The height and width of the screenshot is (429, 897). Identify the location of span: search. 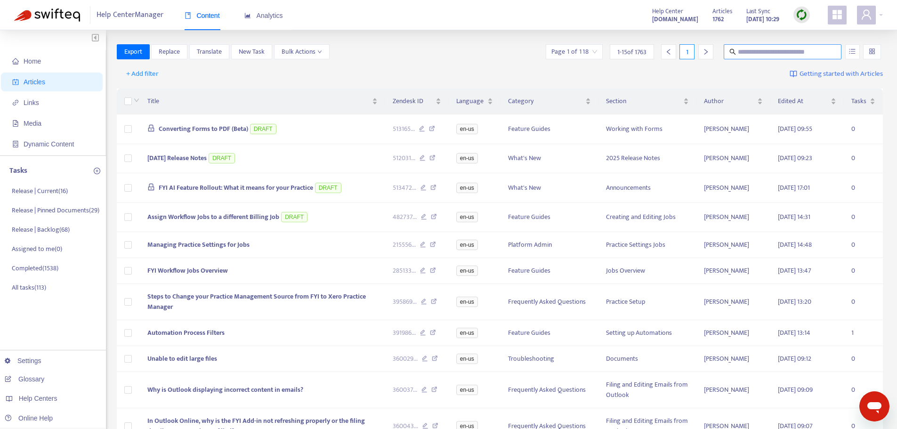
(733, 52).